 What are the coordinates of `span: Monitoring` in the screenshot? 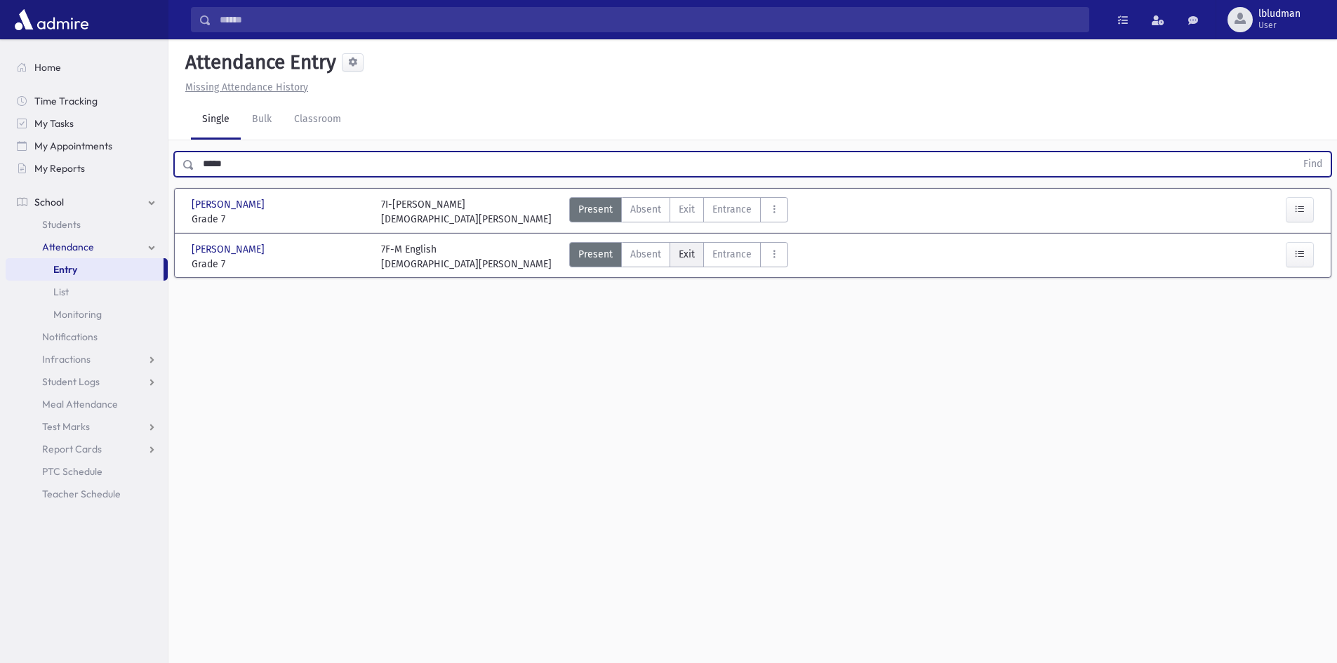 It's located at (77, 314).